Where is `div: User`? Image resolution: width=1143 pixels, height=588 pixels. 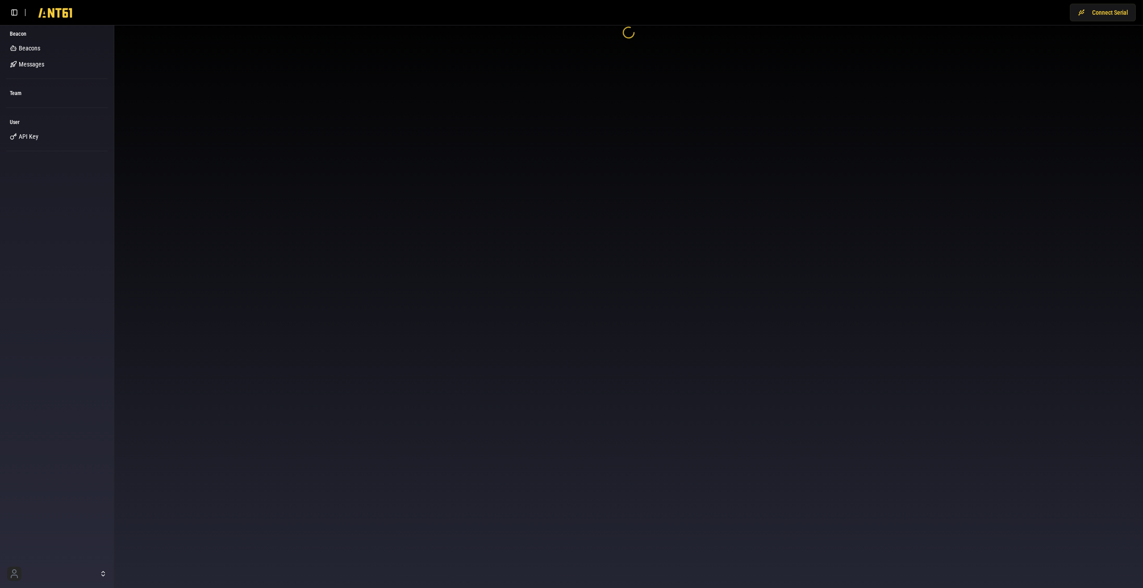 div: User is located at coordinates (57, 122).